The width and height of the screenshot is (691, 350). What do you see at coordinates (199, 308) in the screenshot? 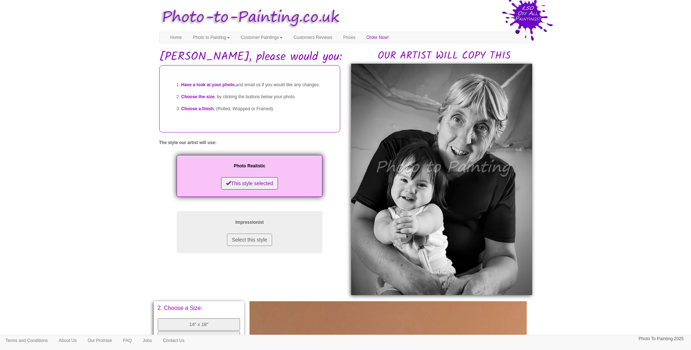
I see `p: 2. Choose a Size:` at bounding box center [199, 308].